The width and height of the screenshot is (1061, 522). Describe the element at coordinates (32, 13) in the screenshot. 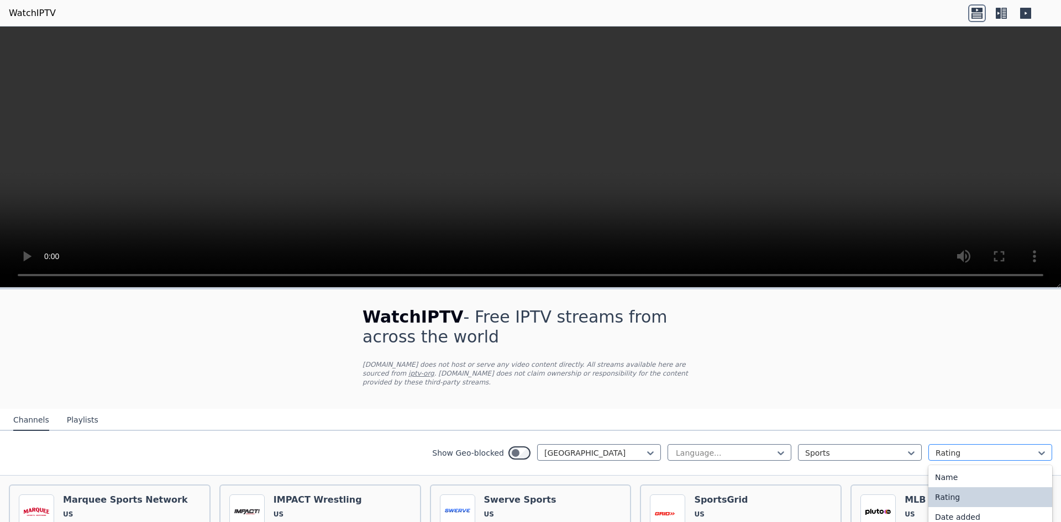

I see `a: WatchIPTV` at that location.